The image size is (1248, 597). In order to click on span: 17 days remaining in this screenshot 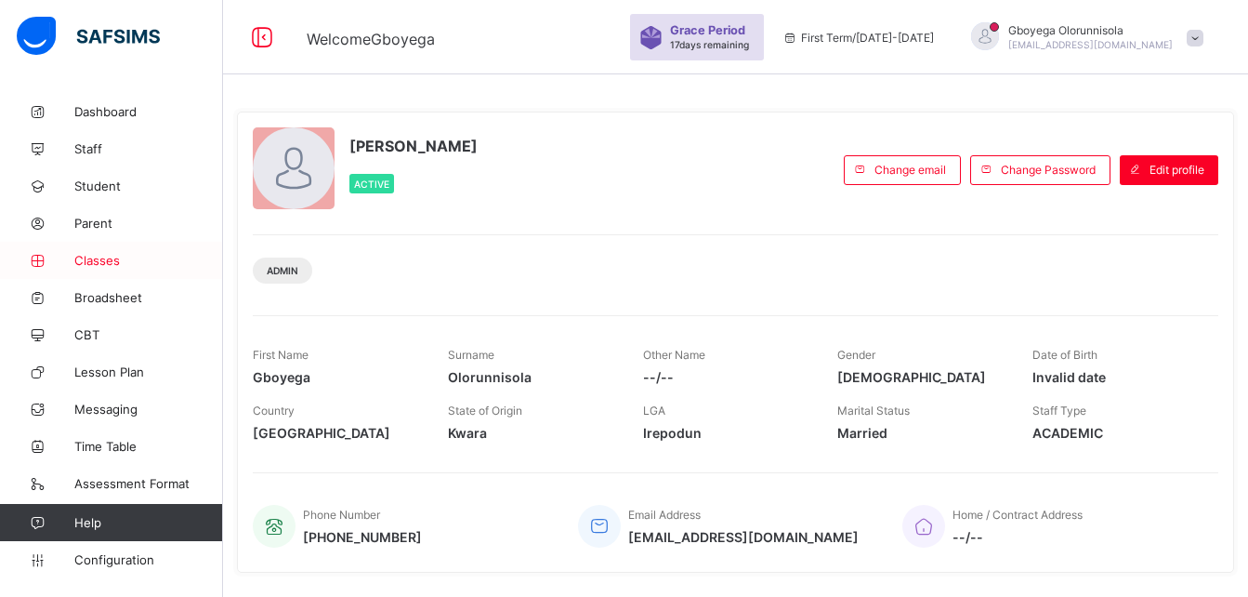, I will do `click(709, 45)`.